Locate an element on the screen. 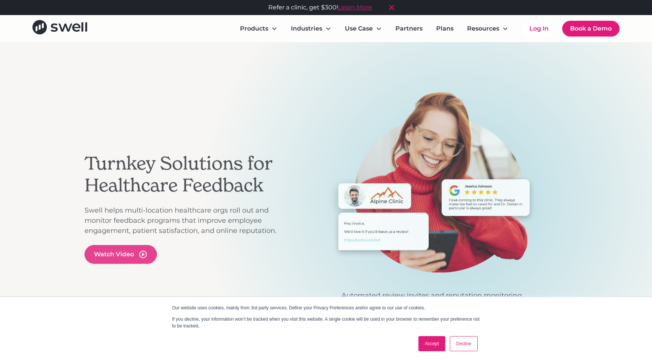  a: Decline is located at coordinates (464, 344).